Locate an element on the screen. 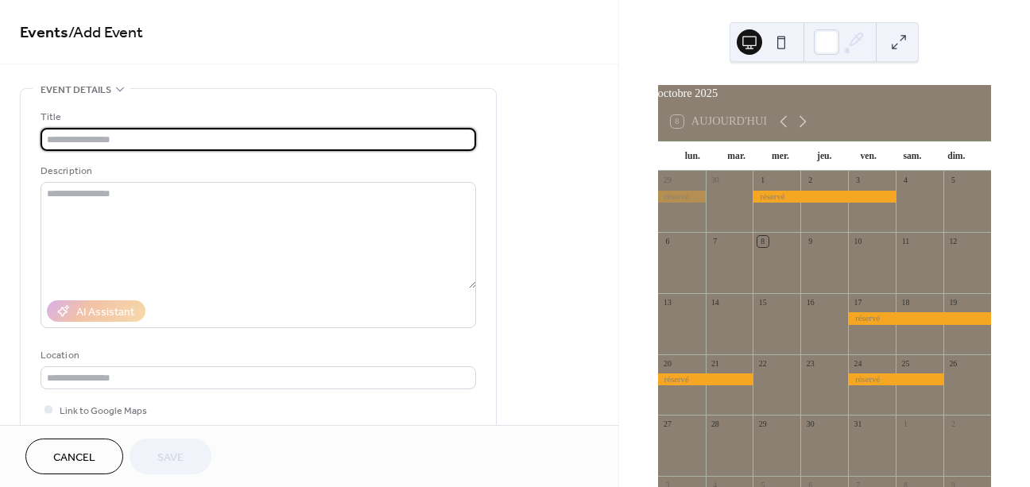  div: 25 is located at coordinates (906, 364).